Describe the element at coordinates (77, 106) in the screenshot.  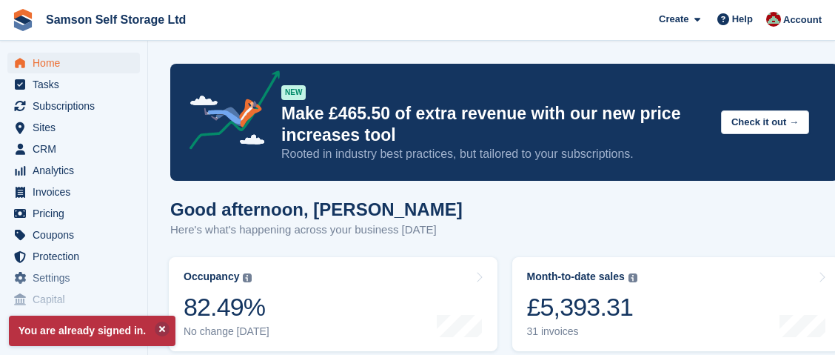
I see `span: Subscriptions` at that location.